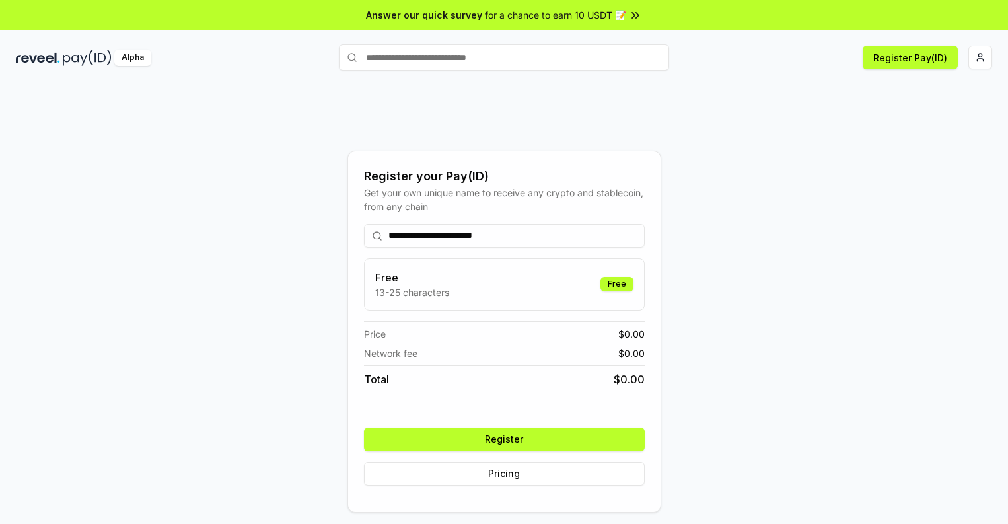 The height and width of the screenshot is (524, 1008). What do you see at coordinates (38, 57) in the screenshot?
I see `img: reveel_dark` at bounding box center [38, 57].